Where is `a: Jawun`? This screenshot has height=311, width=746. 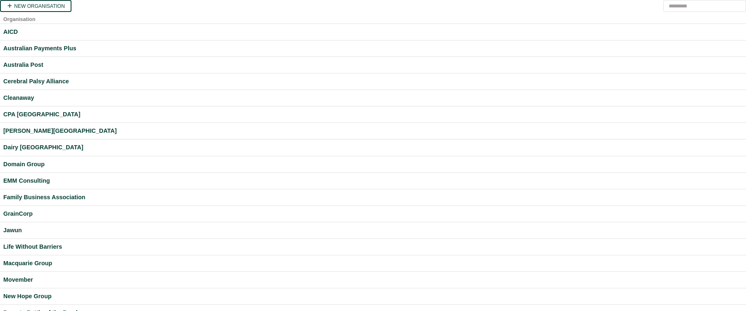
a: Jawun is located at coordinates (373, 230).